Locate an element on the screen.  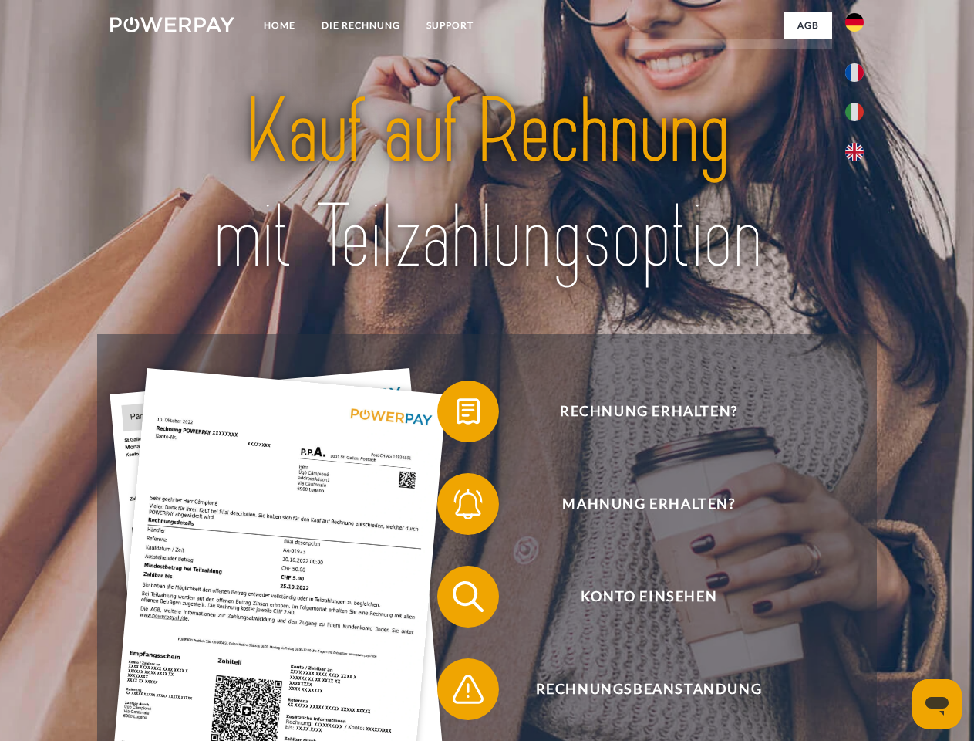
img: qb_bill.svg is located at coordinates (468, 411).